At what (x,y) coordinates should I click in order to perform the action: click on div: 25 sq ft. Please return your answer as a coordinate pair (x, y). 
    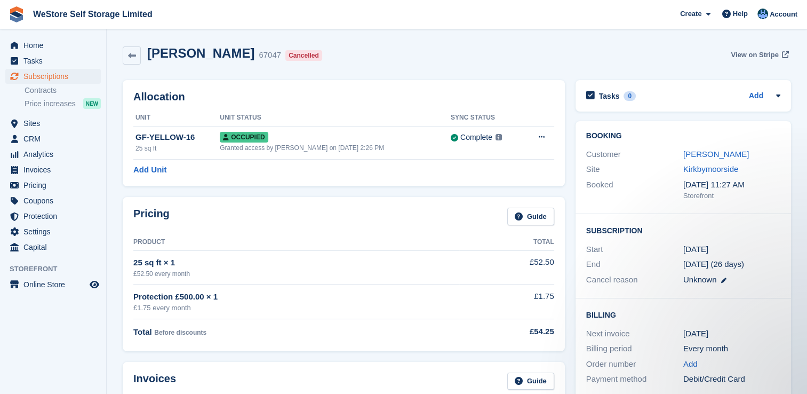
    Looking at the image, I should click on (178, 148).